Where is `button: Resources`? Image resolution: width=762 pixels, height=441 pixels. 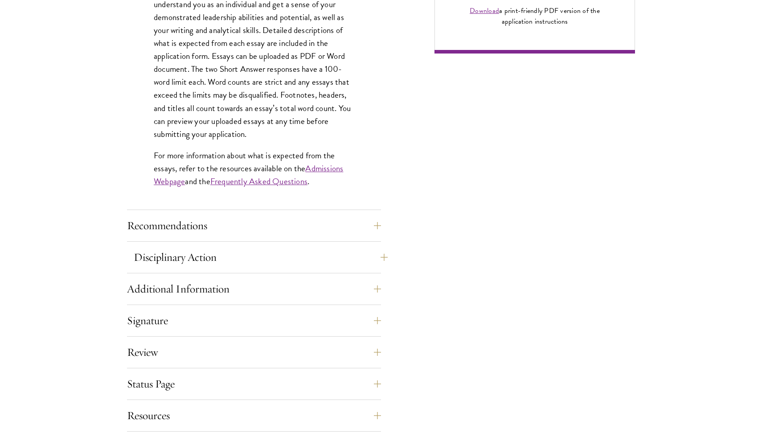
button: Resources is located at coordinates (254, 415).